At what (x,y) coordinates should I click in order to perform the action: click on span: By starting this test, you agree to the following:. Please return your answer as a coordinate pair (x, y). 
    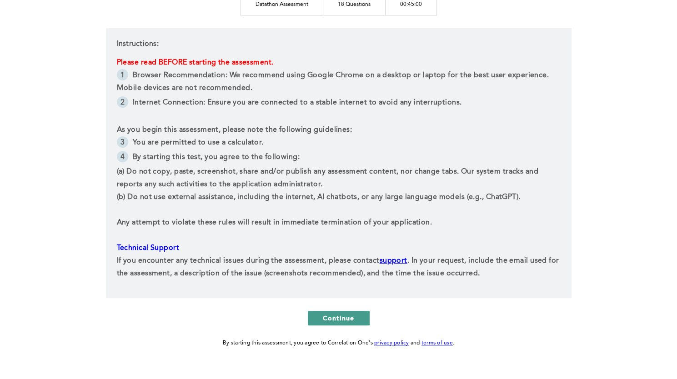
    Looking at the image, I should click on (216, 157).